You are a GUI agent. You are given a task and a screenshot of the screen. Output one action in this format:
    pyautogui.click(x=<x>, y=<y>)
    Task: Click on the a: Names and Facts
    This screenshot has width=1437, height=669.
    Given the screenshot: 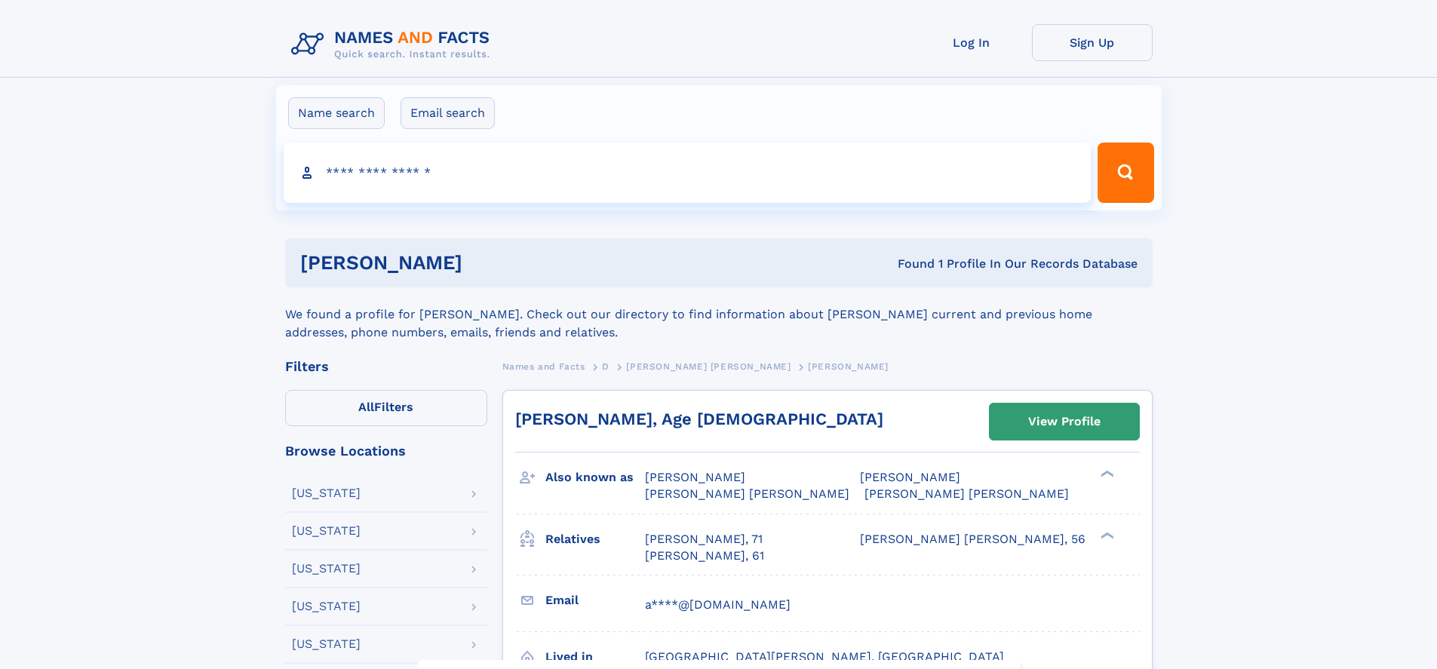 What is the action you would take?
    pyautogui.click(x=544, y=366)
    